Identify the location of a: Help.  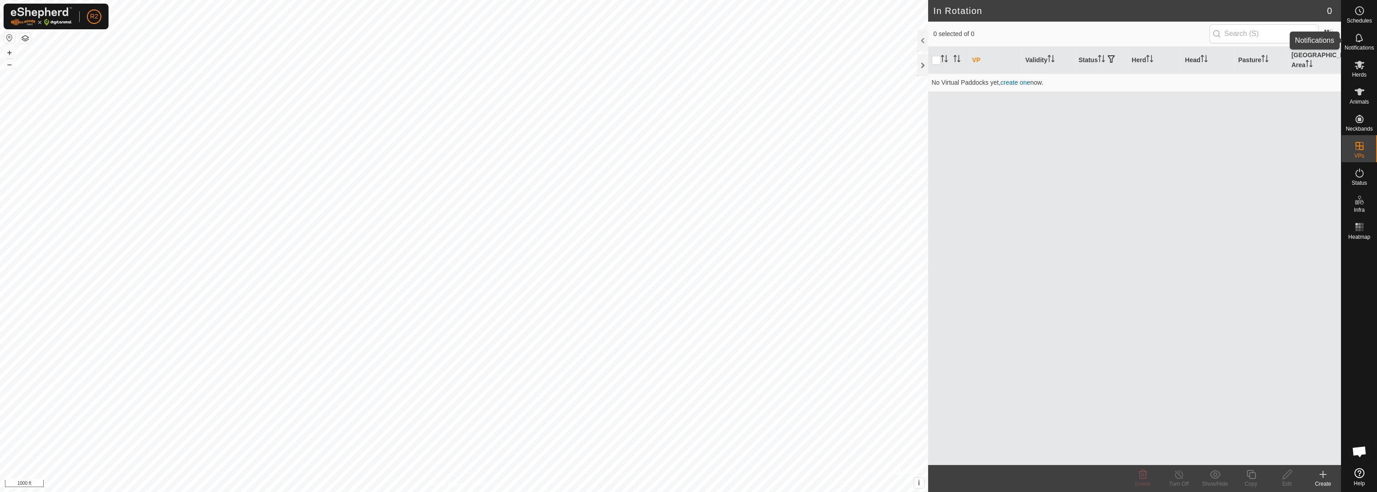
(1359, 477).